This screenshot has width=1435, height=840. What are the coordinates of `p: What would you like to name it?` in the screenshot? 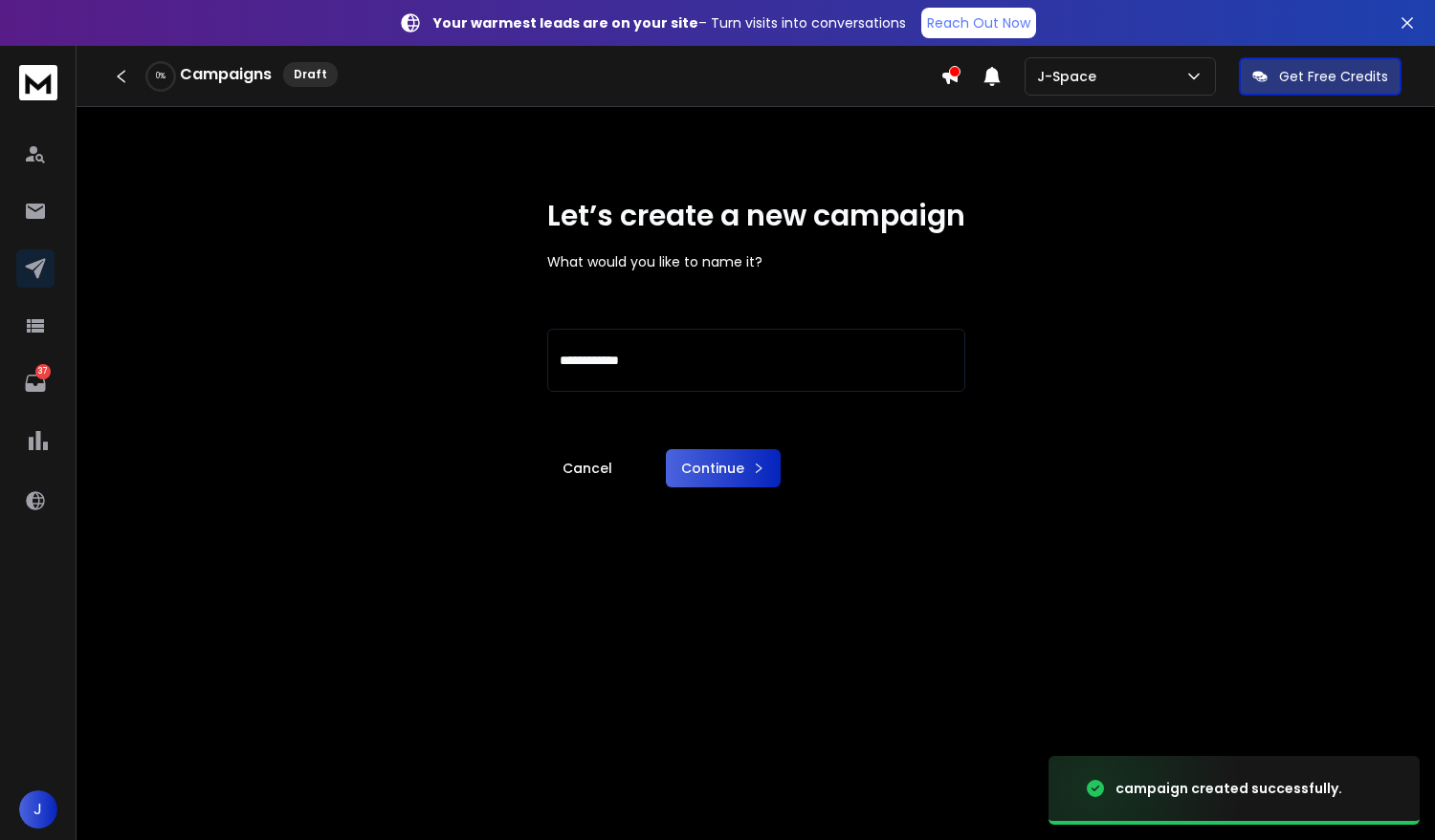 It's located at (756, 262).